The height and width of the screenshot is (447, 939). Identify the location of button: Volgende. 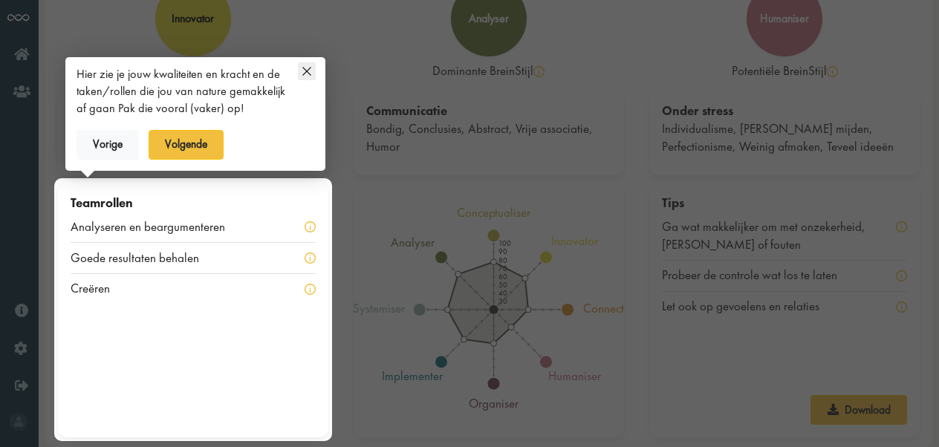
(186, 145).